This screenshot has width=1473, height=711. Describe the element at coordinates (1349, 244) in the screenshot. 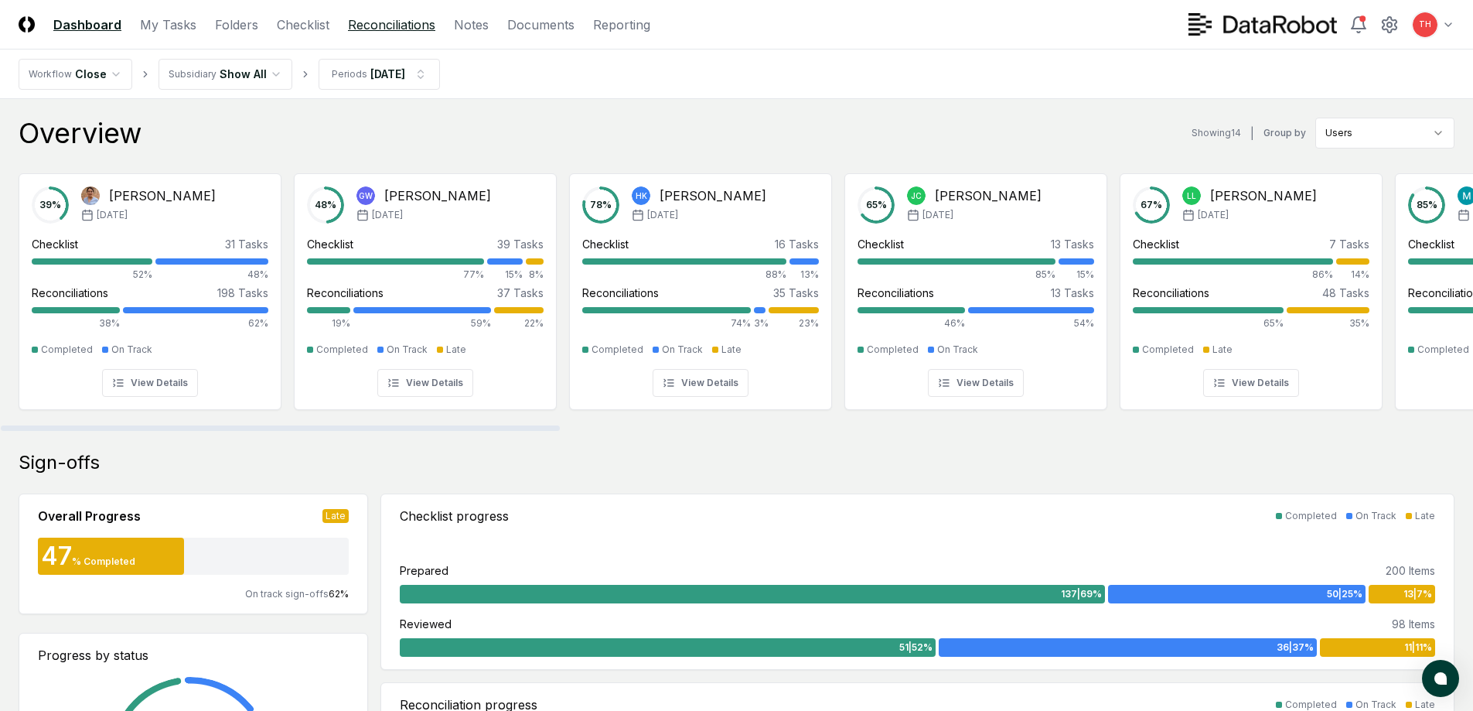

I see `div: 7 Tasks` at that location.